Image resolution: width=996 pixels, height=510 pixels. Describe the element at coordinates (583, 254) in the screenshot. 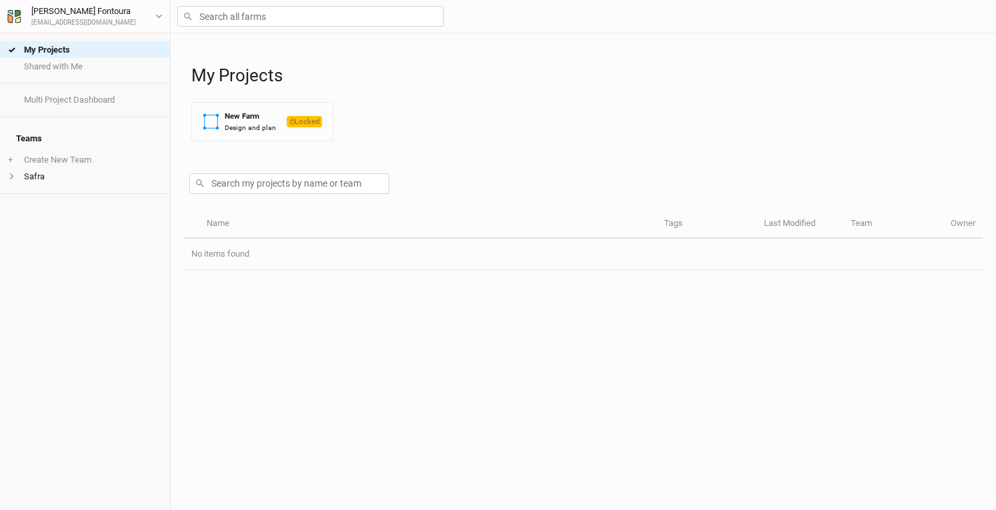

I see `td: No items found` at that location.